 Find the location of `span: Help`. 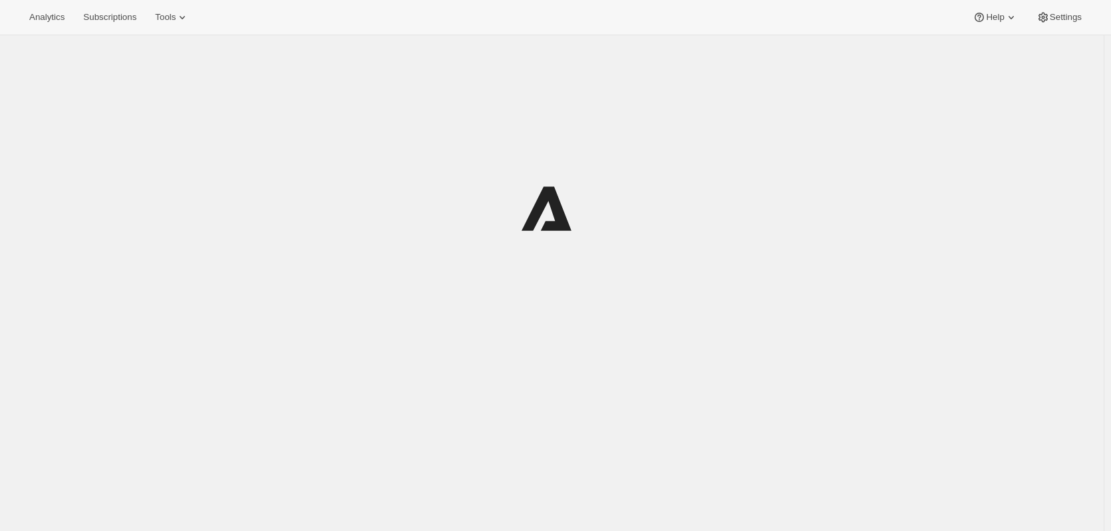

span: Help is located at coordinates (995, 17).